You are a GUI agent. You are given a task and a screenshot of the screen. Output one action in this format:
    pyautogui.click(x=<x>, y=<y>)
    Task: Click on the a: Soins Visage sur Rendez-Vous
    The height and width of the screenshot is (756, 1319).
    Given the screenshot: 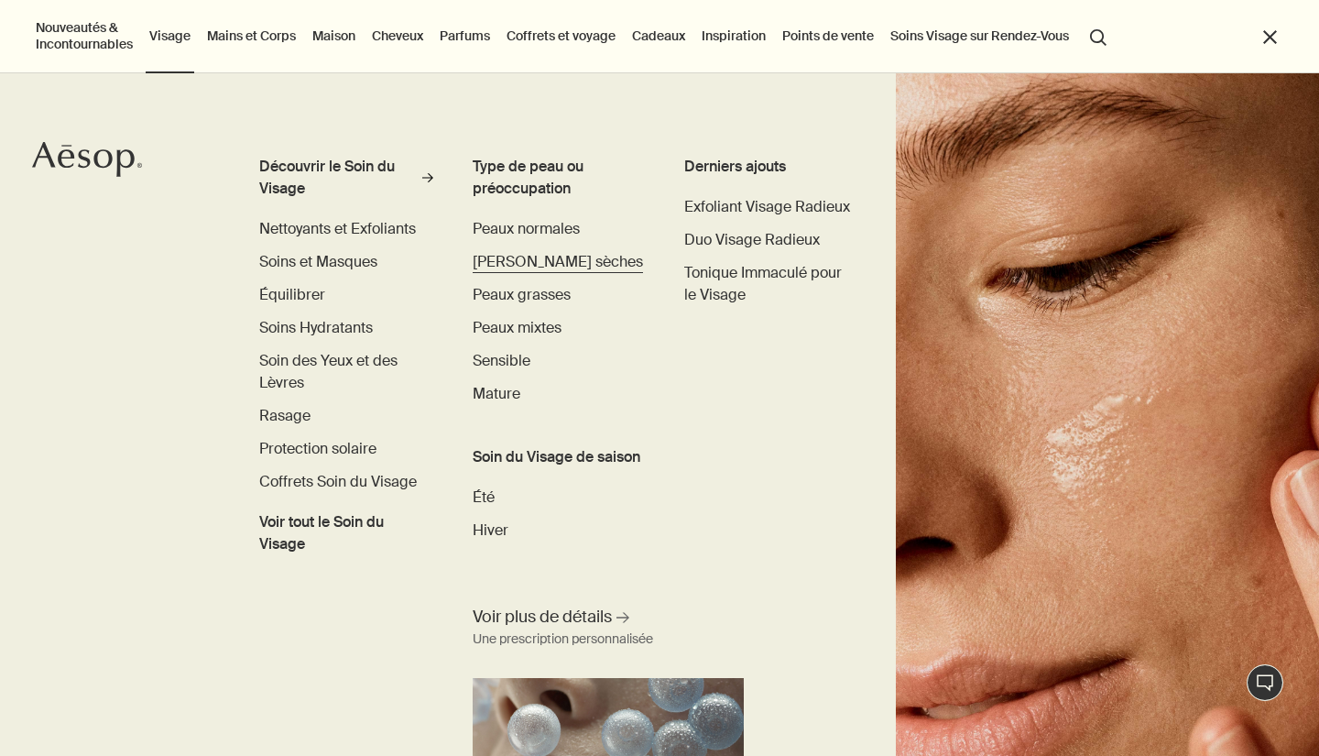 What is the action you would take?
    pyautogui.click(x=979, y=36)
    